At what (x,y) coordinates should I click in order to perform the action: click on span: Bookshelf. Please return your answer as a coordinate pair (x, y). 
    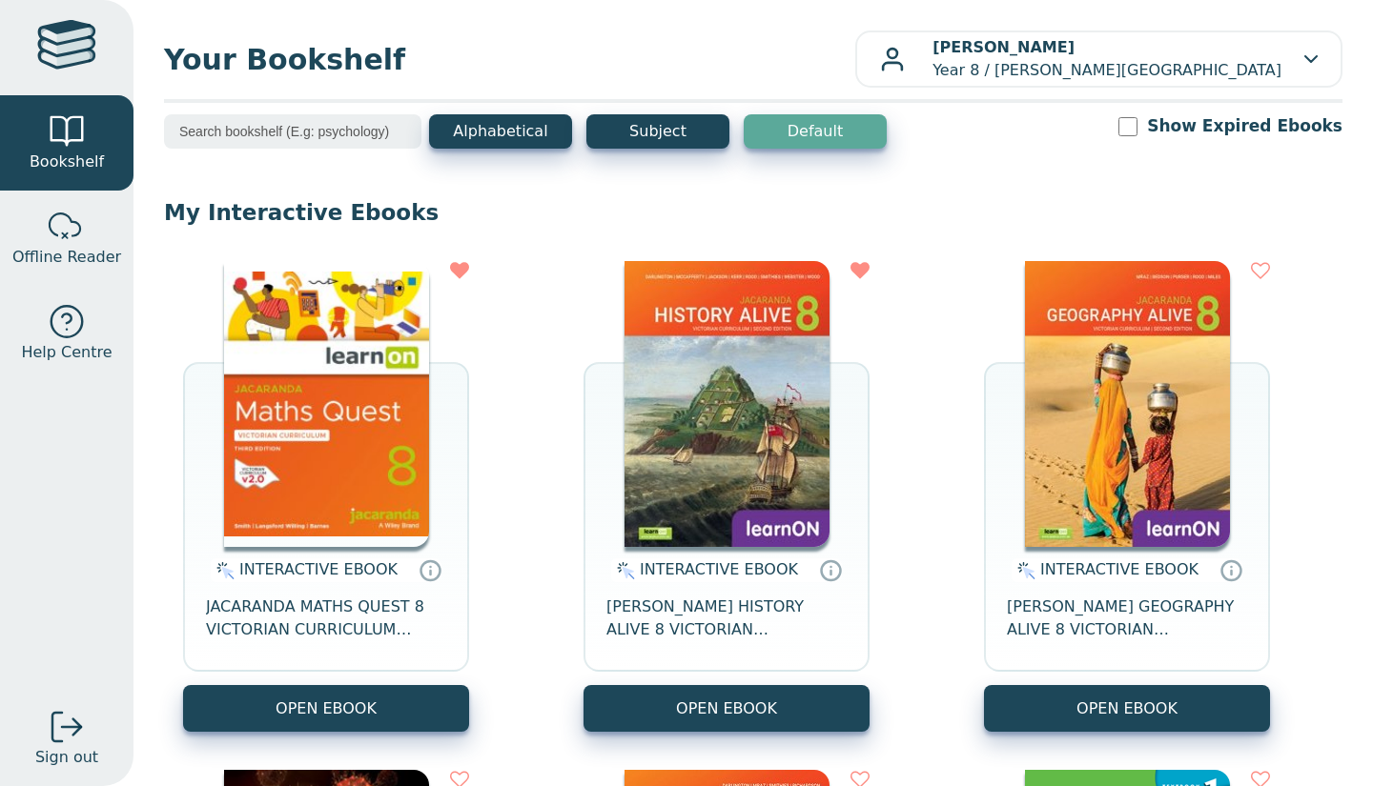
    Looking at the image, I should click on (67, 162).